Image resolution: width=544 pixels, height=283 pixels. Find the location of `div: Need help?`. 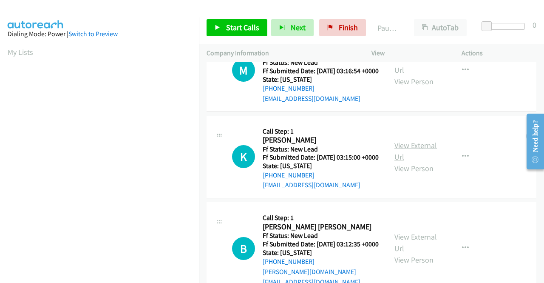

div: Need help? is located at coordinates (15, 28).